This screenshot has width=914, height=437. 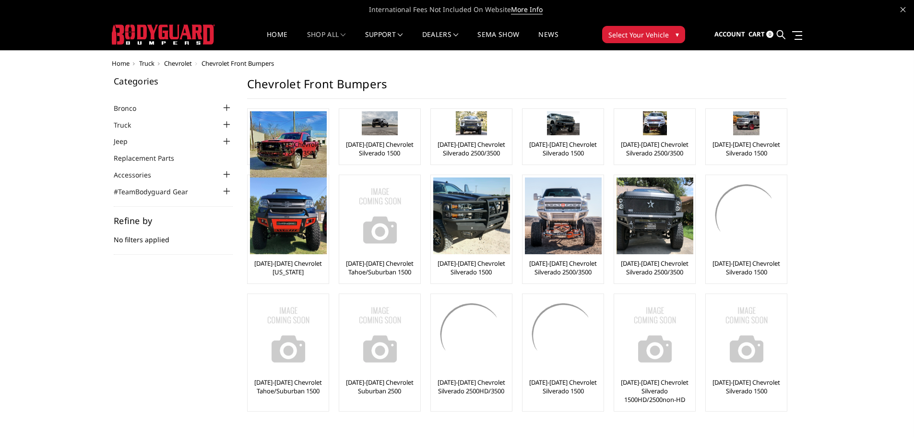 I want to click on a: Chevrolet, so click(x=178, y=63).